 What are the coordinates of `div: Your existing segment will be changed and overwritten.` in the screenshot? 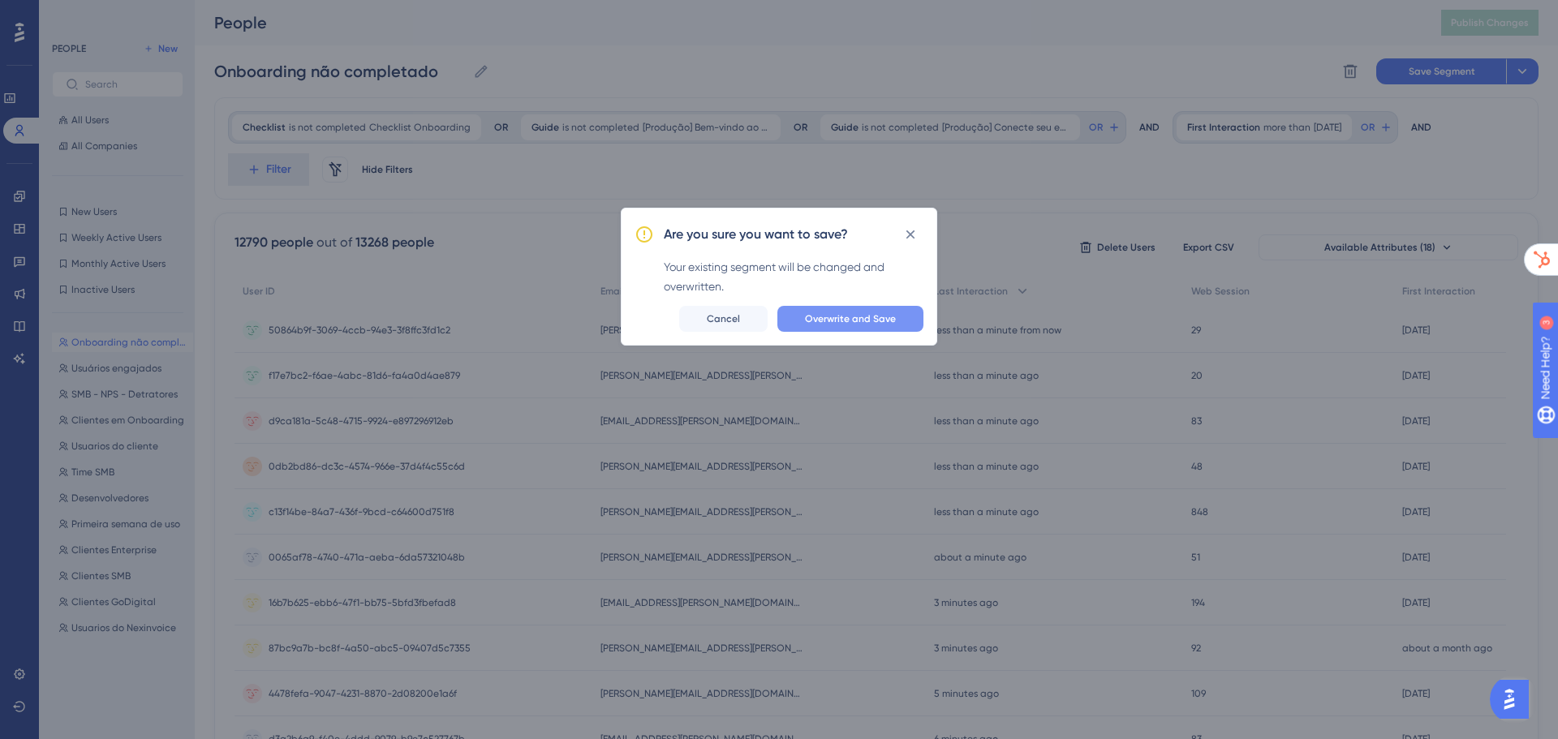 It's located at (794, 277).